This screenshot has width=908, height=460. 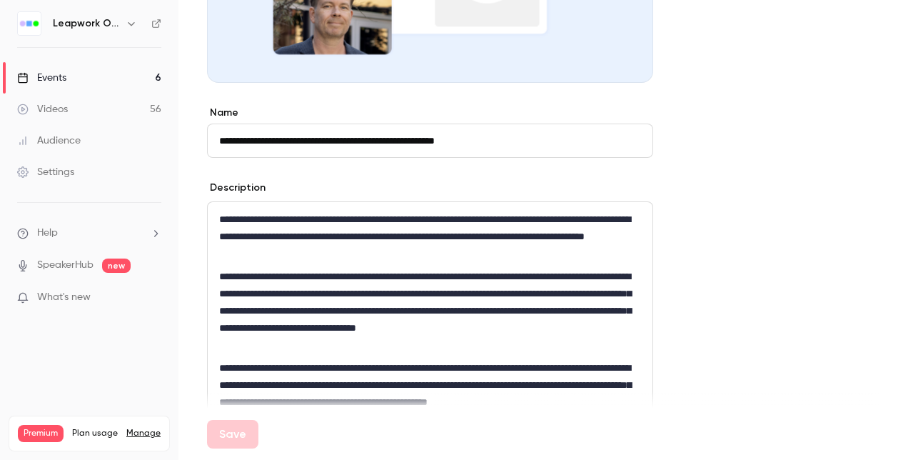 What do you see at coordinates (42, 109) in the screenshot?
I see `div: Videos` at bounding box center [42, 109].